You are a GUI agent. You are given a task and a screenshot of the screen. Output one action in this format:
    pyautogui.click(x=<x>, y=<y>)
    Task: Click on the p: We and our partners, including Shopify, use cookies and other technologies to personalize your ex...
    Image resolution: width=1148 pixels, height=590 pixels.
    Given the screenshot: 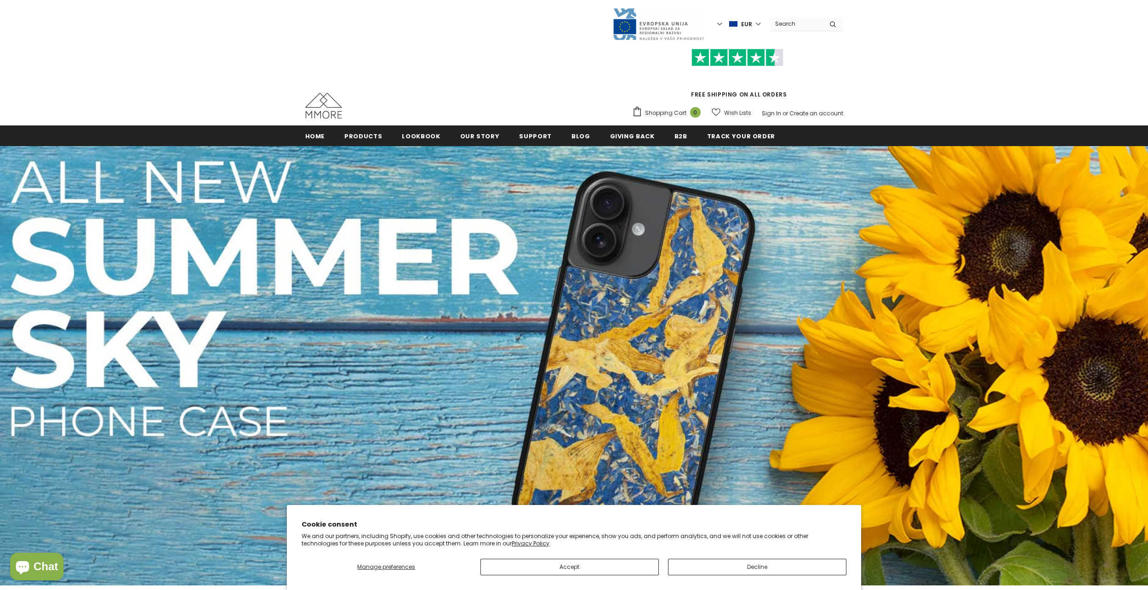 What is the action you would take?
    pyautogui.click(x=574, y=540)
    